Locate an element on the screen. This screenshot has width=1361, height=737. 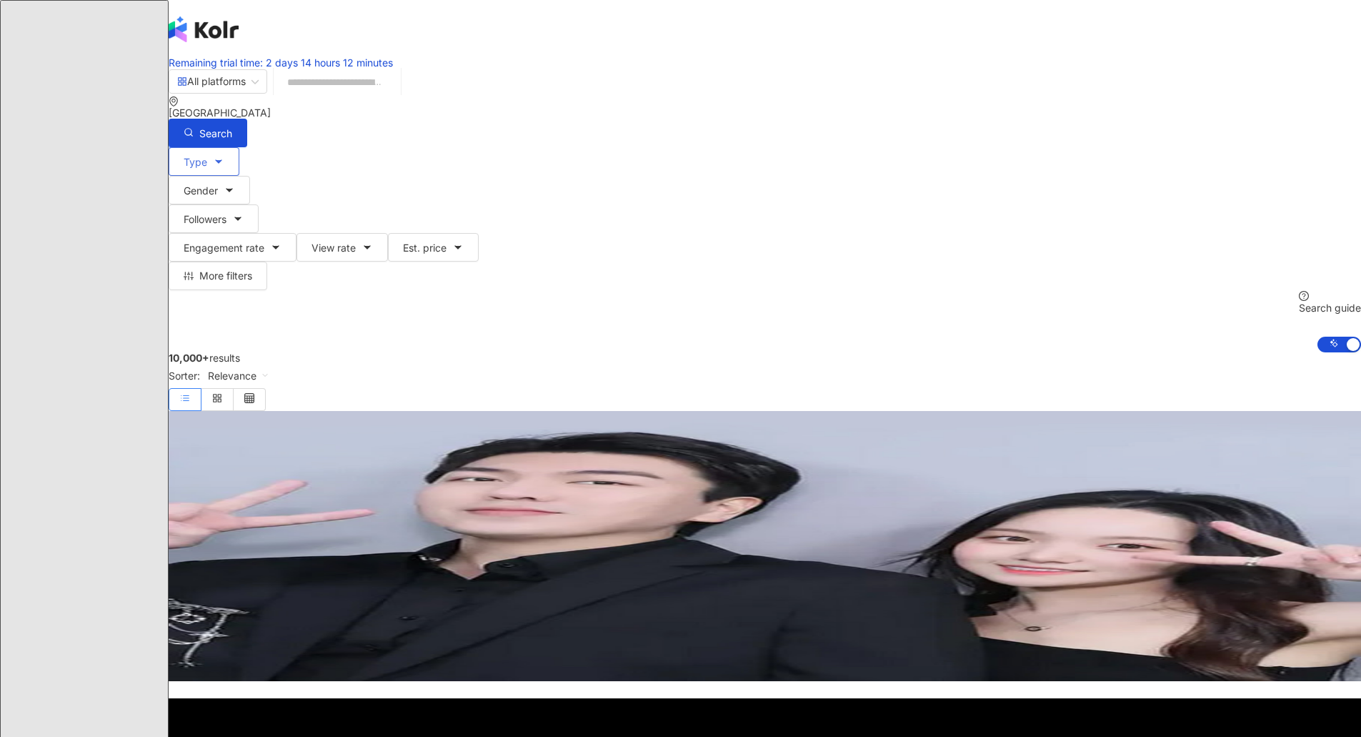
span: Followers is located at coordinates (205, 219).